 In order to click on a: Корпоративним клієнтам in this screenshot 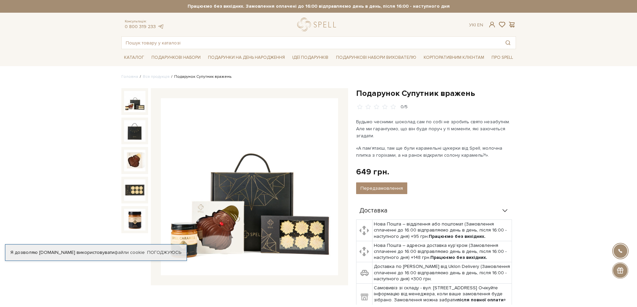, I will do `click(454, 58)`.